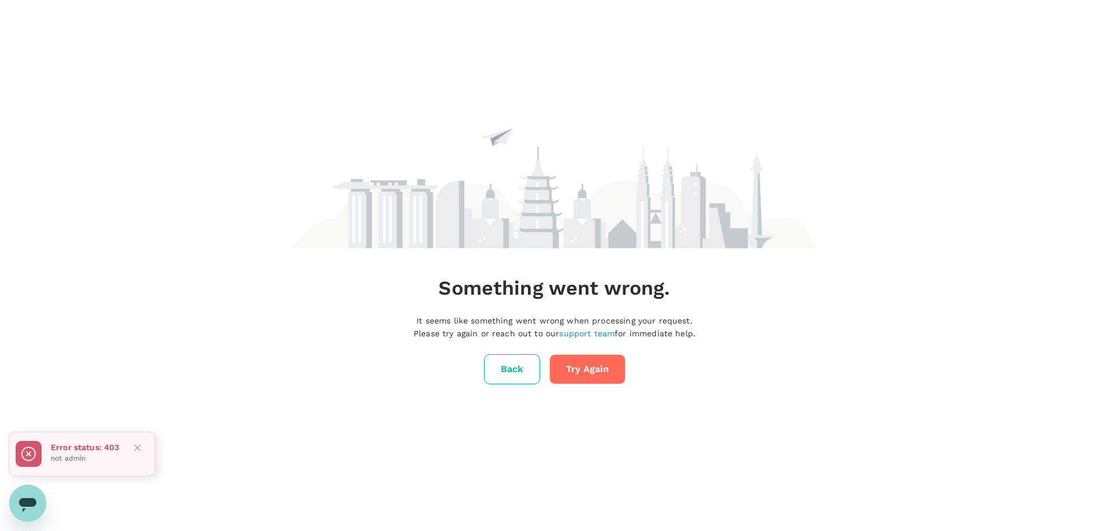 Image resolution: width=1109 pixels, height=531 pixels. I want to click on img: maintenance, so click(554, 162).